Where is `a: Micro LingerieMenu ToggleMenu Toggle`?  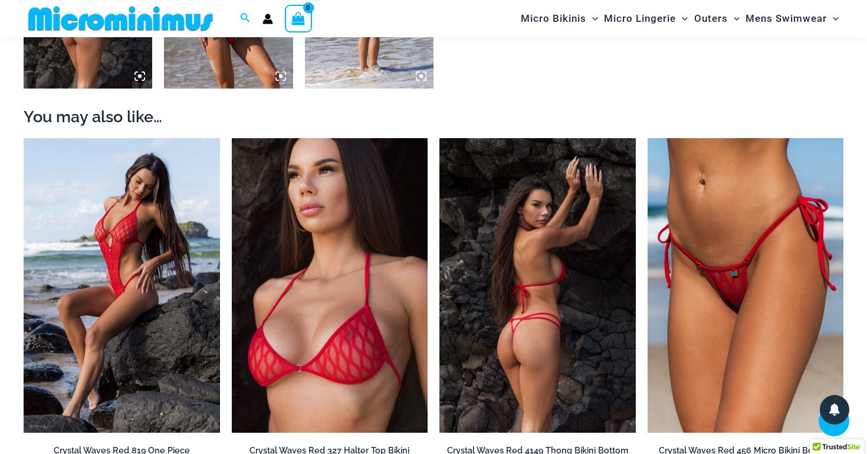 a: Micro LingerieMenu ToggleMenu Toggle is located at coordinates (646, 18).